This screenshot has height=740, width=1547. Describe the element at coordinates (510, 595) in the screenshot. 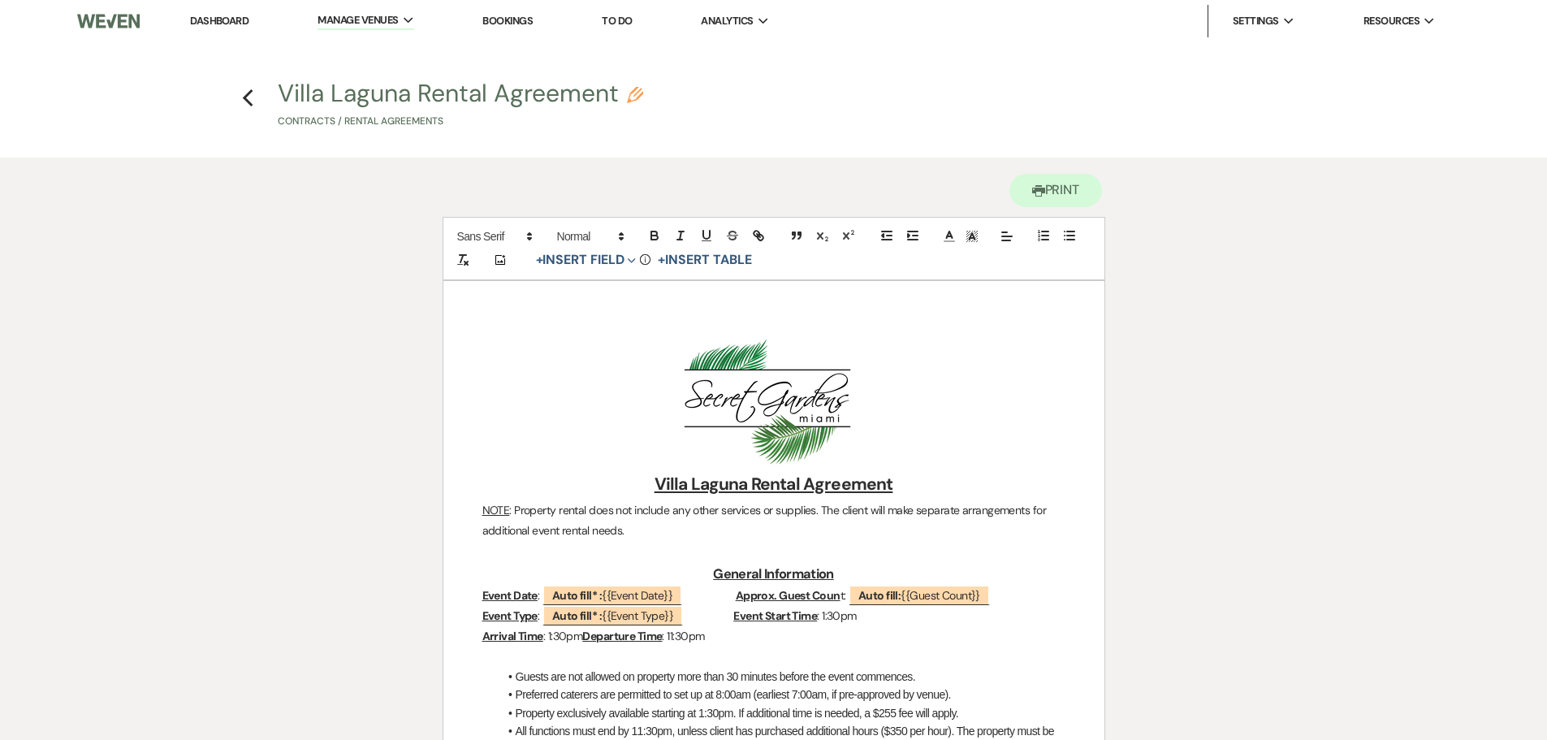

I see `u: Event Date` at that location.